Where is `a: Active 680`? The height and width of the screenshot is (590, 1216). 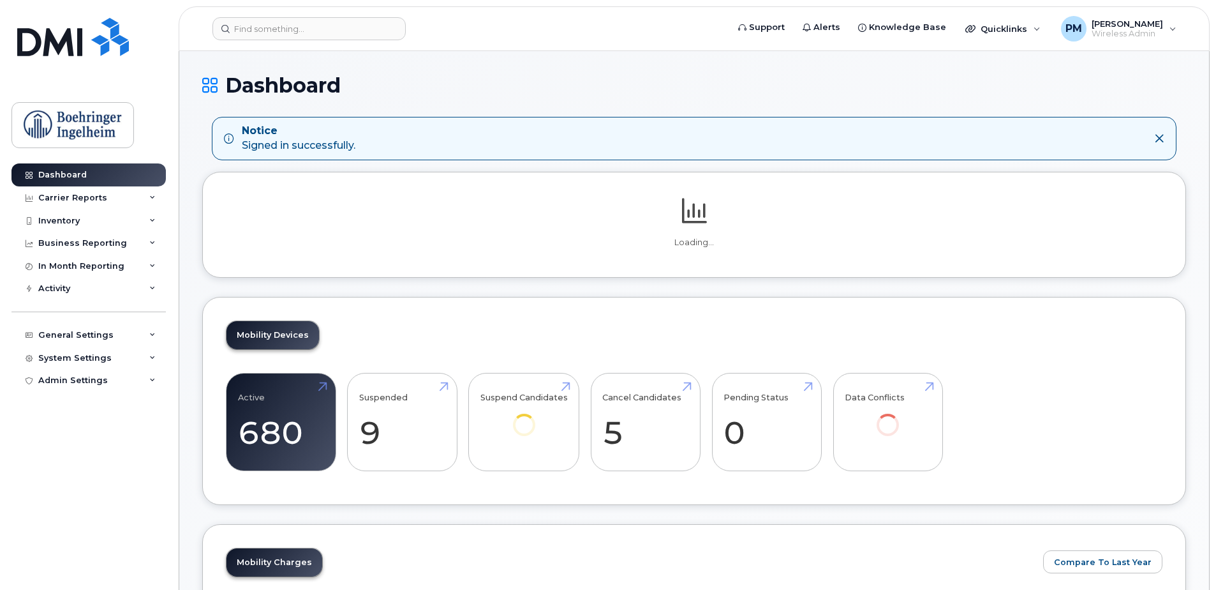
a: Active 680 is located at coordinates (281, 422).